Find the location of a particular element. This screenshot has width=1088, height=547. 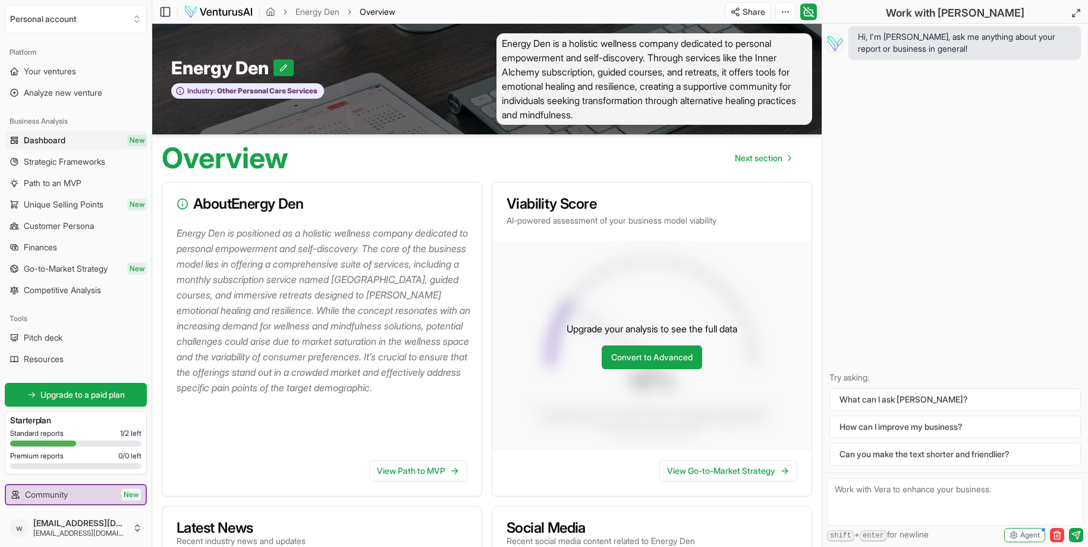

h3: Social Media is located at coordinates (601, 528).